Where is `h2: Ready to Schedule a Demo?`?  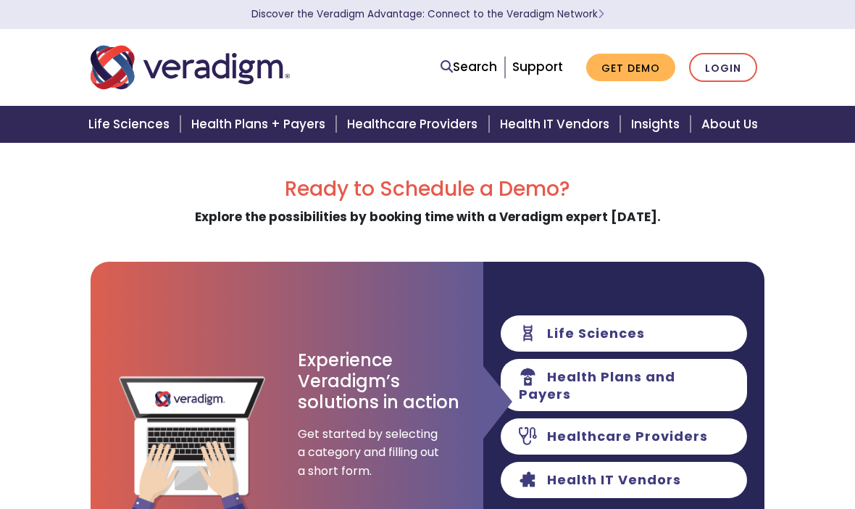 h2: Ready to Schedule a Demo? is located at coordinates (427, 189).